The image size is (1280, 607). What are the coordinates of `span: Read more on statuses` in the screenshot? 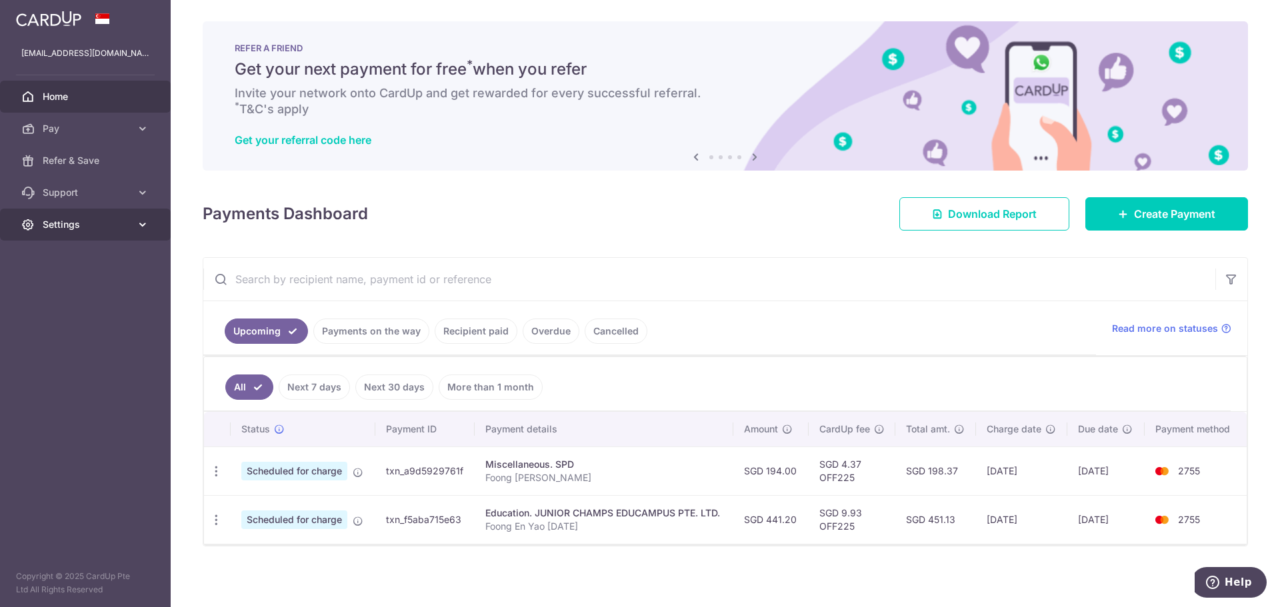 It's located at (1164, 329).